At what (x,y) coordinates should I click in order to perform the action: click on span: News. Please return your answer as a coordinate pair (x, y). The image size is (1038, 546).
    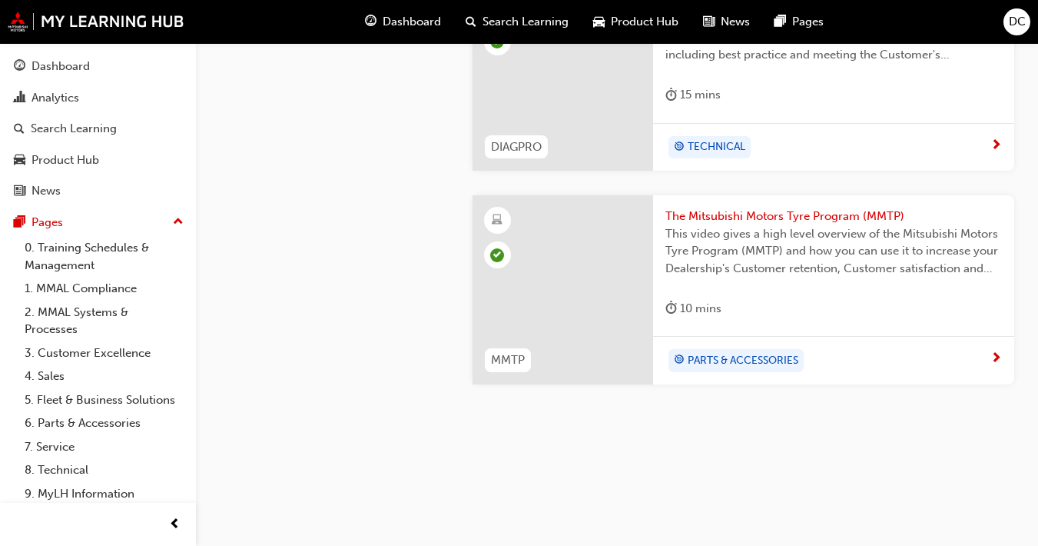
    Looking at the image, I should click on (736, 22).